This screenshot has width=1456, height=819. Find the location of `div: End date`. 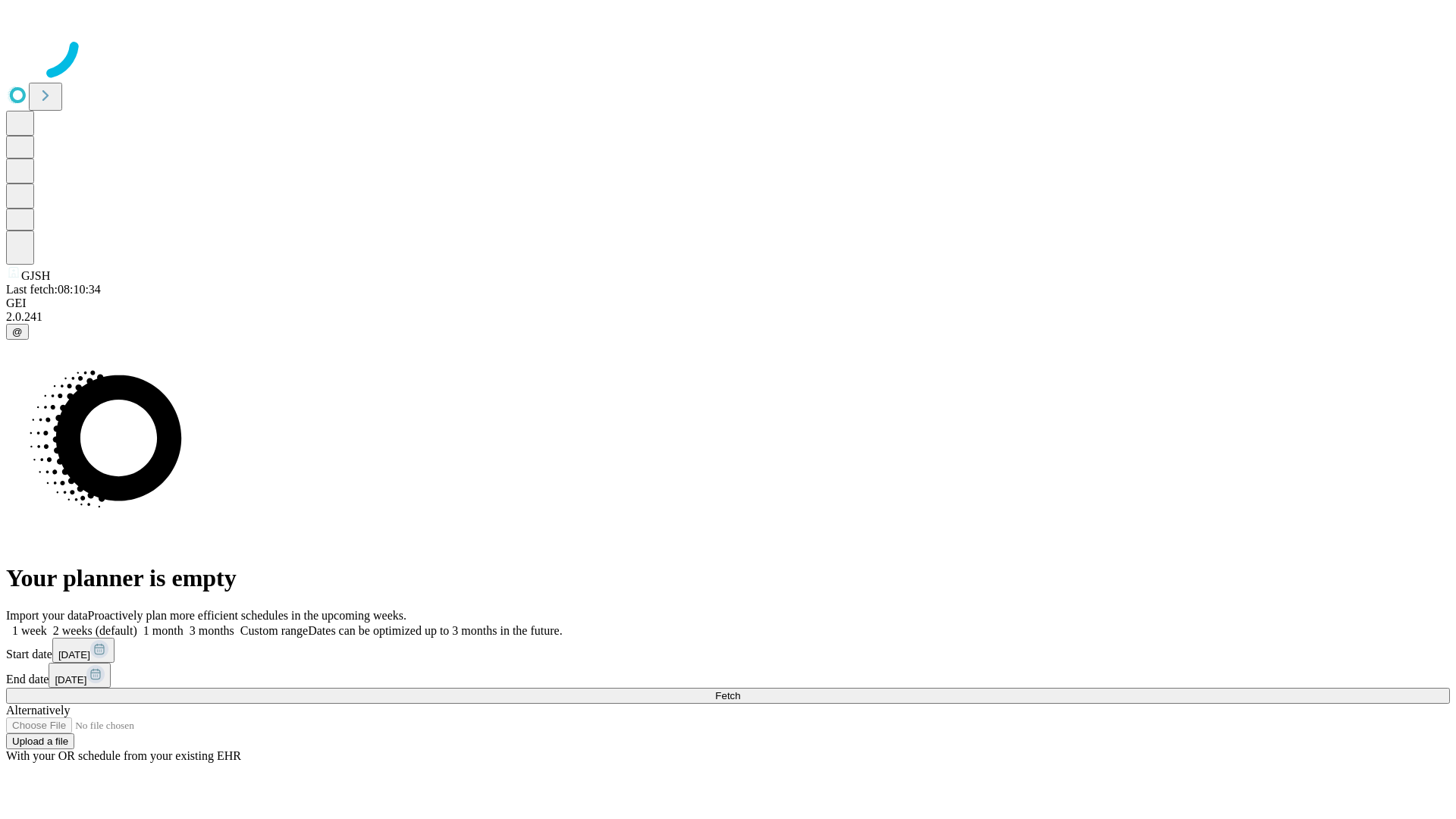

div: End date is located at coordinates (728, 675).